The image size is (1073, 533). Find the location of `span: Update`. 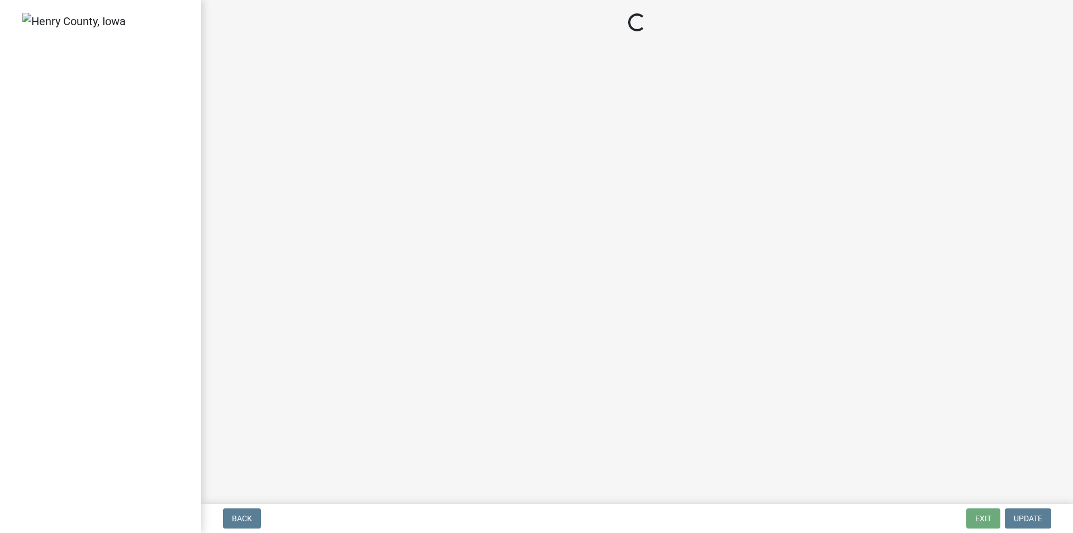

span: Update is located at coordinates (1028, 518).